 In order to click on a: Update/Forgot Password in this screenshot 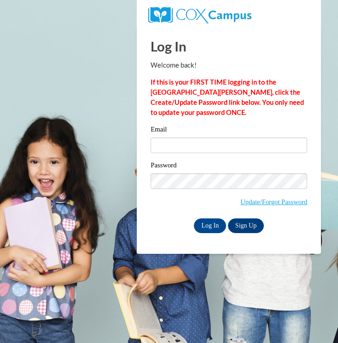, I will do `click(273, 202)`.